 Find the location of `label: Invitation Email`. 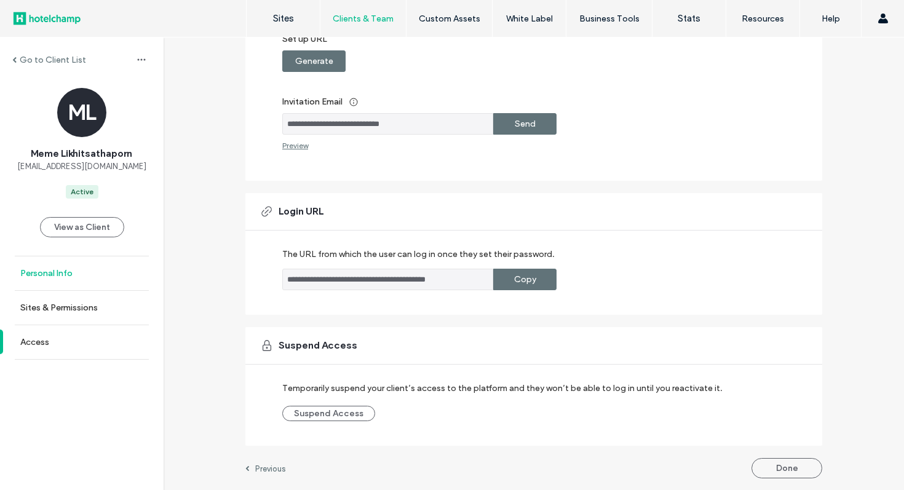

label: Invitation Email is located at coordinates (525, 102).